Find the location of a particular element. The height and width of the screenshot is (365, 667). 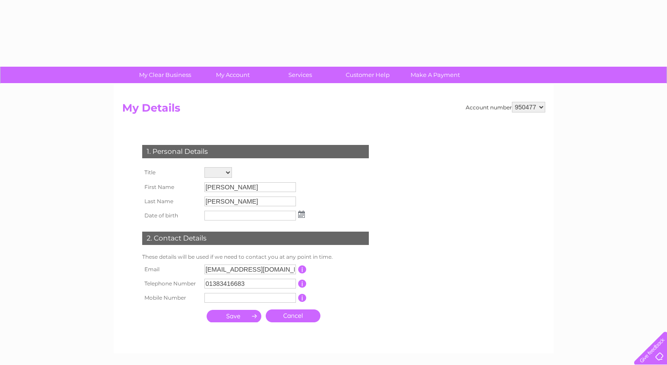

th: Title is located at coordinates (171, 172).